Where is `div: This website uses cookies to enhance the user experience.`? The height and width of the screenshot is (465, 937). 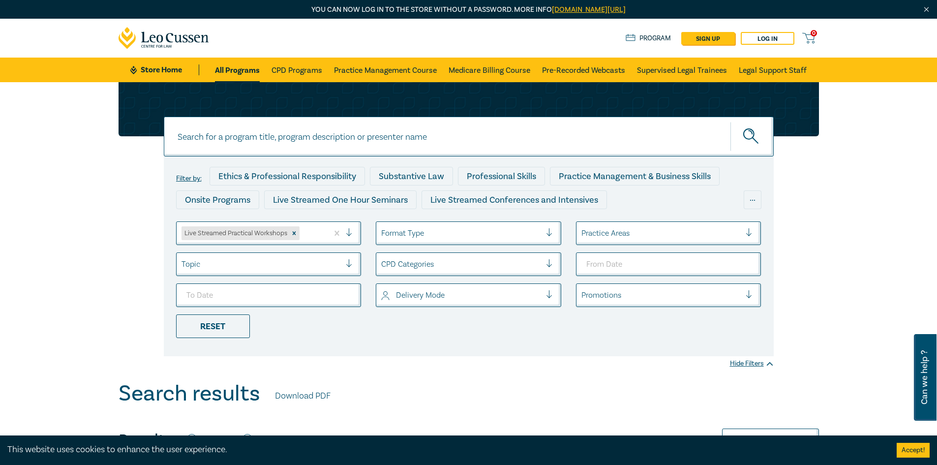 div: This website uses cookies to enhance the user experience. is located at coordinates (445, 450).